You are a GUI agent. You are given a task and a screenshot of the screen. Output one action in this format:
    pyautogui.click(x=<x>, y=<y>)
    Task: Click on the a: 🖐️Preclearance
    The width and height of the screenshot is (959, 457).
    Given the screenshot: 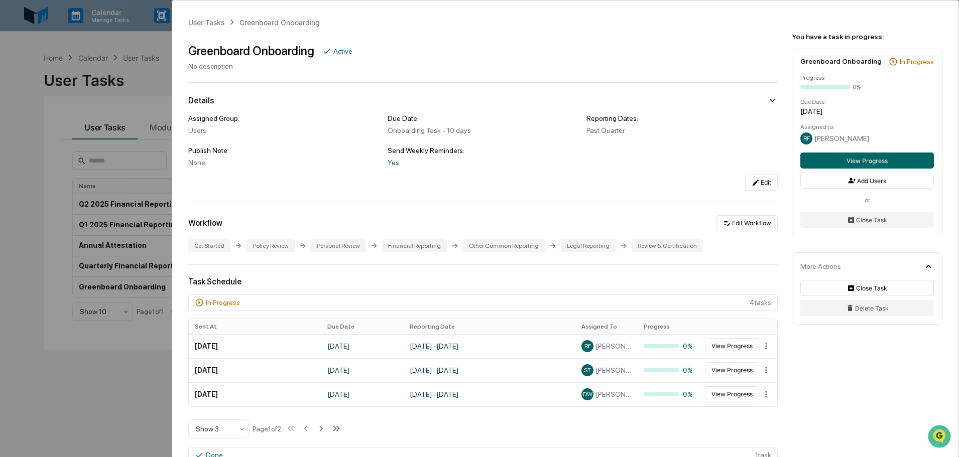 What is the action you would take?
    pyautogui.click(x=37, y=132)
    